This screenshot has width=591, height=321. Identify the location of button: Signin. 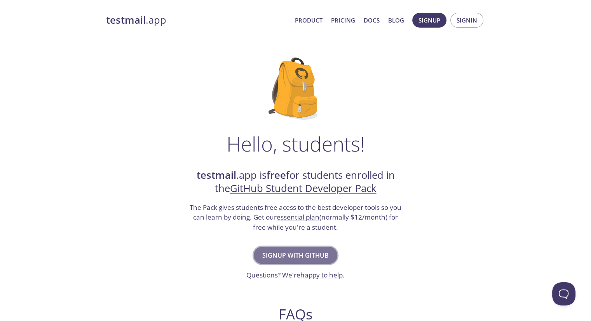
(466, 20).